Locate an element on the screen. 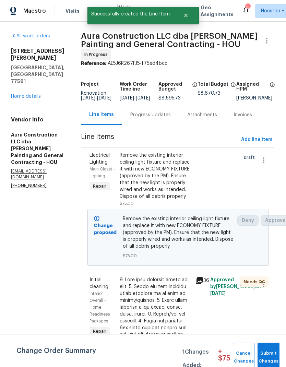  div: Line Items is located at coordinates (102, 115).